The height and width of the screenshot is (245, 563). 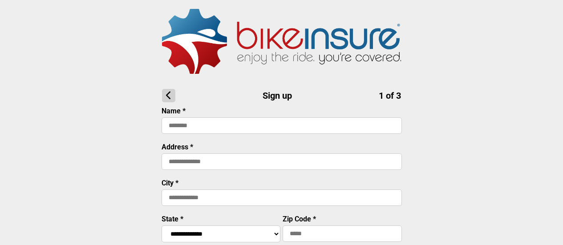 What do you see at coordinates (281, 96) in the screenshot?
I see `h1: Sign up` at bounding box center [281, 96].